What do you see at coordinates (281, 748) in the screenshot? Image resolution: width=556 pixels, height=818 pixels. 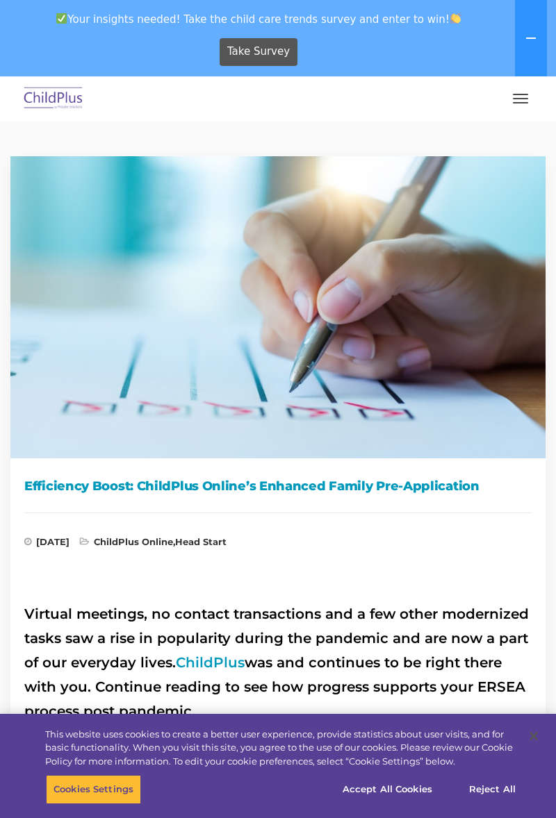 I see `div: This website uses cookies to create a better user experience, provide statistics about user visit...` at bounding box center [281, 748].